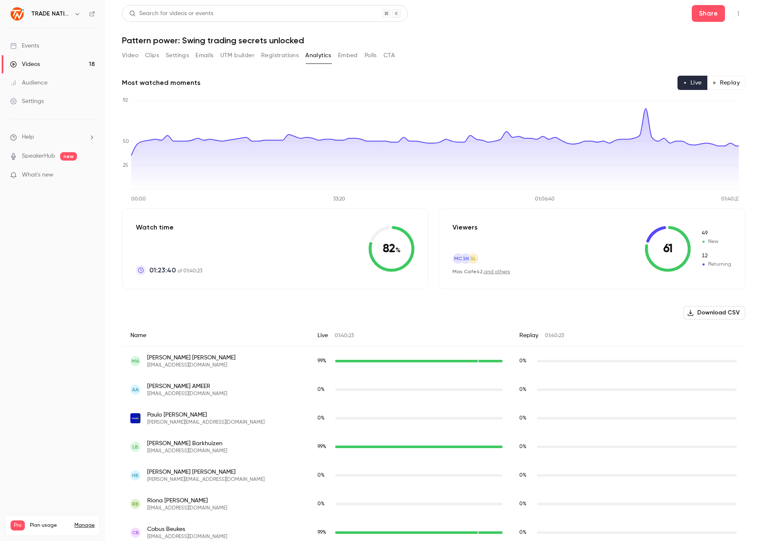  Describe the element at coordinates (465, 259) in the screenshot. I see `span: BN` at that location.